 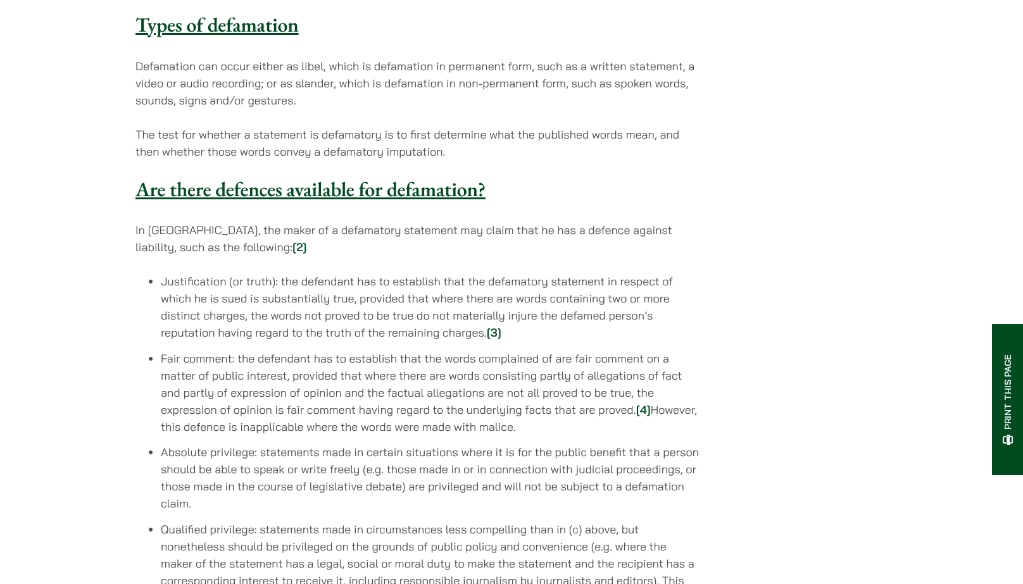 What do you see at coordinates (430, 478) in the screenshot?
I see `li: Absolute privilege: statements made in certain situations where it is for the public benefit that...` at bounding box center [430, 478].